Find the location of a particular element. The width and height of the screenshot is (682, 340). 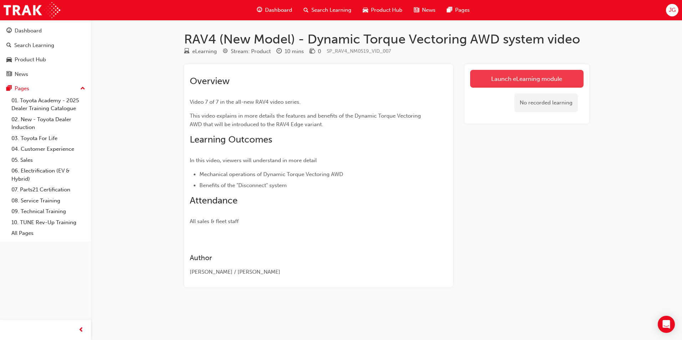

span: learningResourceType_ELEARNING-icon is located at coordinates (187, 52).